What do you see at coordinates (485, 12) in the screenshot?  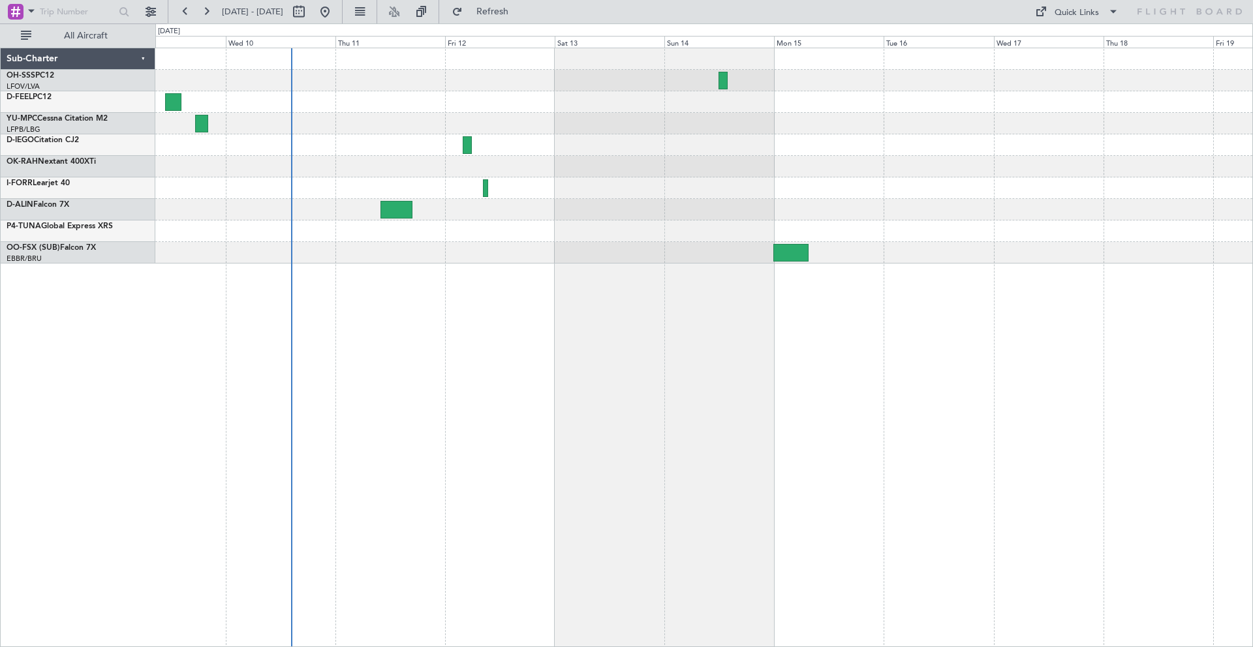 I see `button: Refresh` at bounding box center [485, 12].